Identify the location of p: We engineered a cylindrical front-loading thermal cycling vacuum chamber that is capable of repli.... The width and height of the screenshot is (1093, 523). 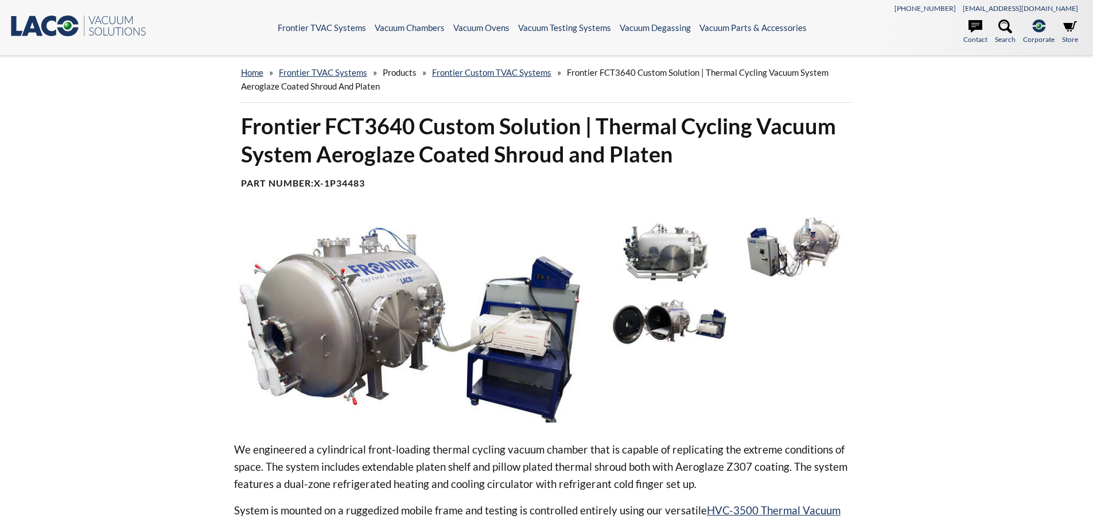
(547, 466).